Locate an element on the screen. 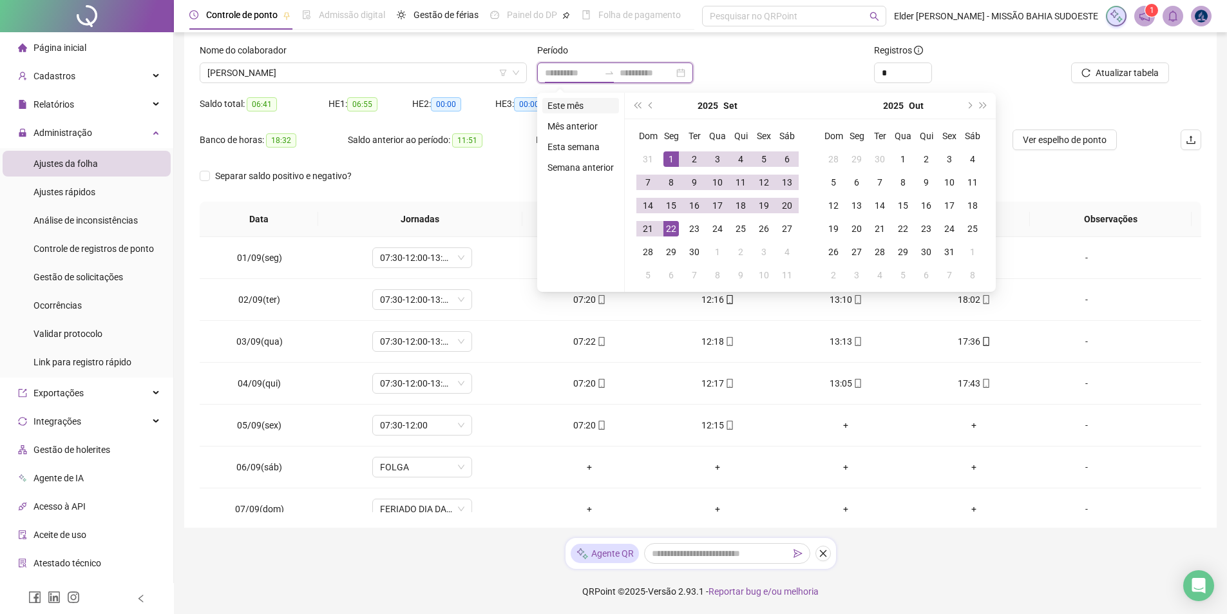 This screenshot has width=1227, height=614. div: 13:10 is located at coordinates (846, 300).